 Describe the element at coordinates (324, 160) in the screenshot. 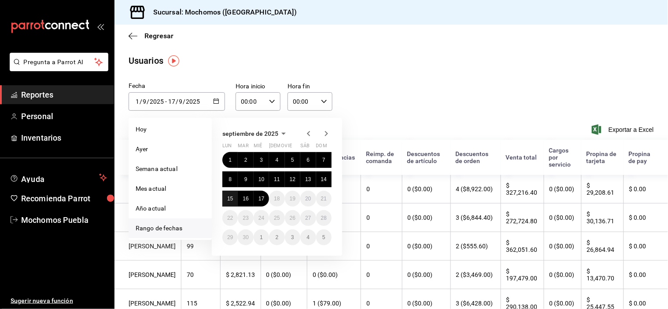

I see `abbr: 7 de septiembre de 2025` at that location.